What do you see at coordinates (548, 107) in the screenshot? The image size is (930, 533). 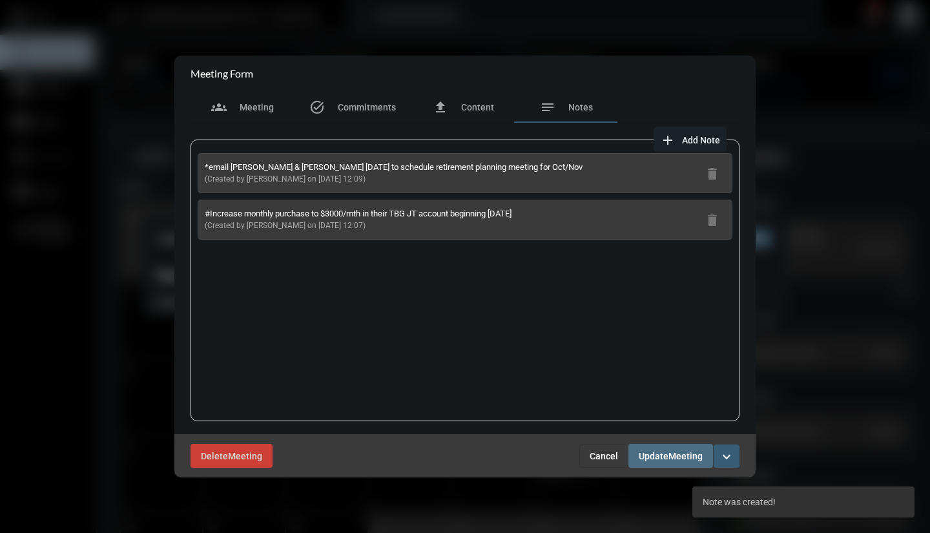 I see `mat-icon: notes` at bounding box center [548, 107].